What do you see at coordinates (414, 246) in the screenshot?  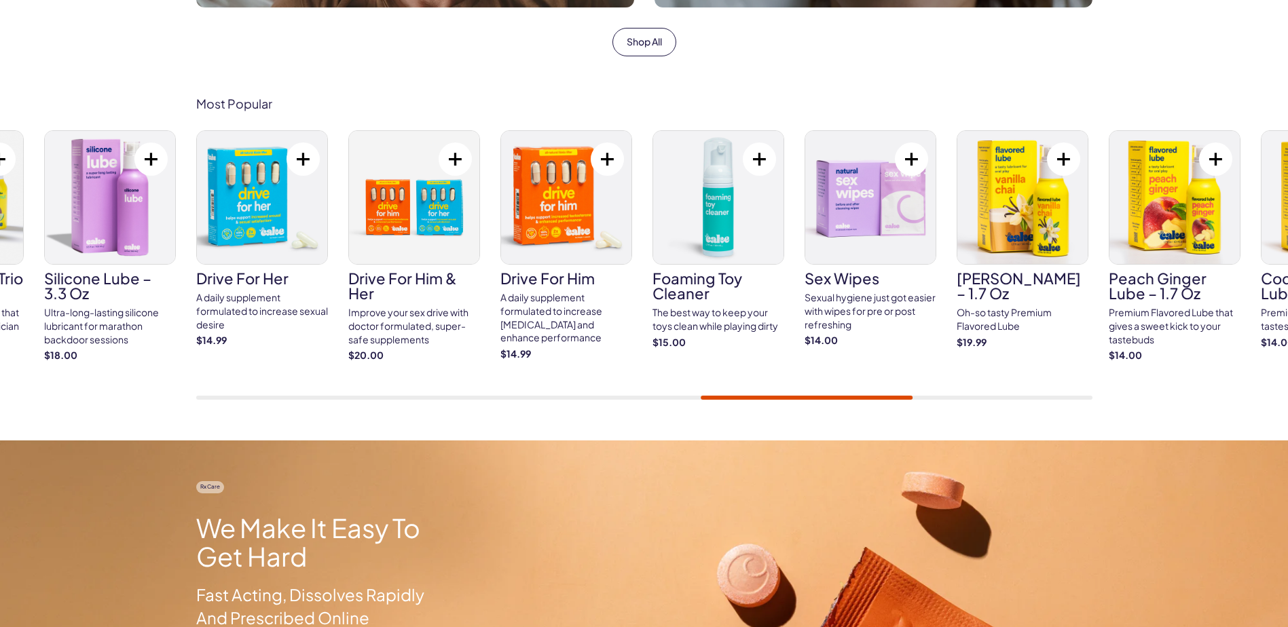 I see `a: drive for him & her drive for him & her Improve your sex drive with doctor formulated, super-safe...` at bounding box center [414, 246].